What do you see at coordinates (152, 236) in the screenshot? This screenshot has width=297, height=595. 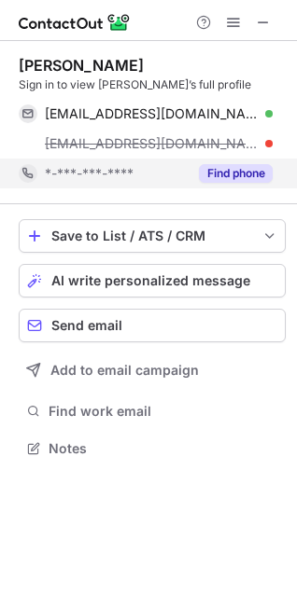 I see `div: Save to List / ATS / CRM` at bounding box center [152, 236].